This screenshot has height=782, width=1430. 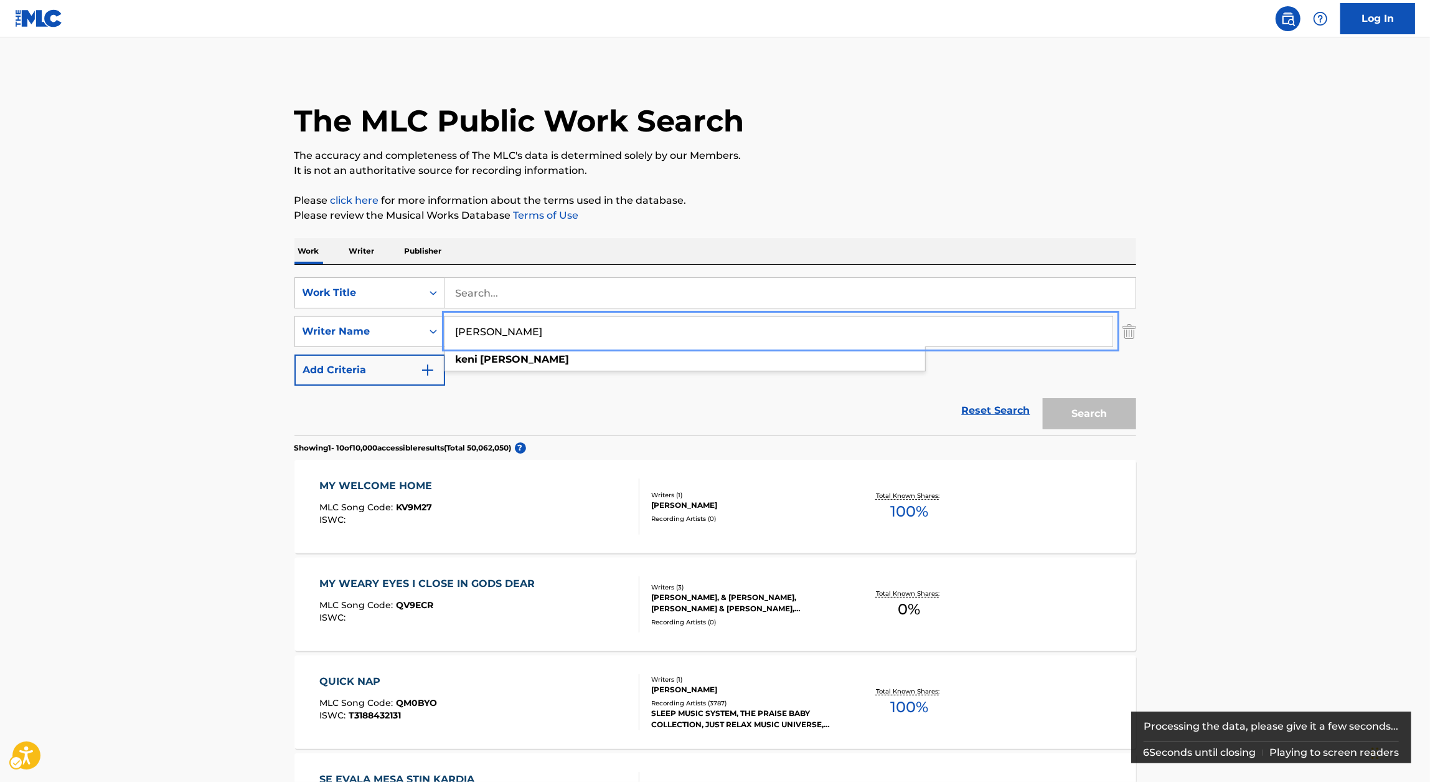 What do you see at coordinates (715, 156) in the screenshot?
I see `p: The accuracy and completeness of The MLC's data is determined solely by our Members.` at bounding box center [715, 156].